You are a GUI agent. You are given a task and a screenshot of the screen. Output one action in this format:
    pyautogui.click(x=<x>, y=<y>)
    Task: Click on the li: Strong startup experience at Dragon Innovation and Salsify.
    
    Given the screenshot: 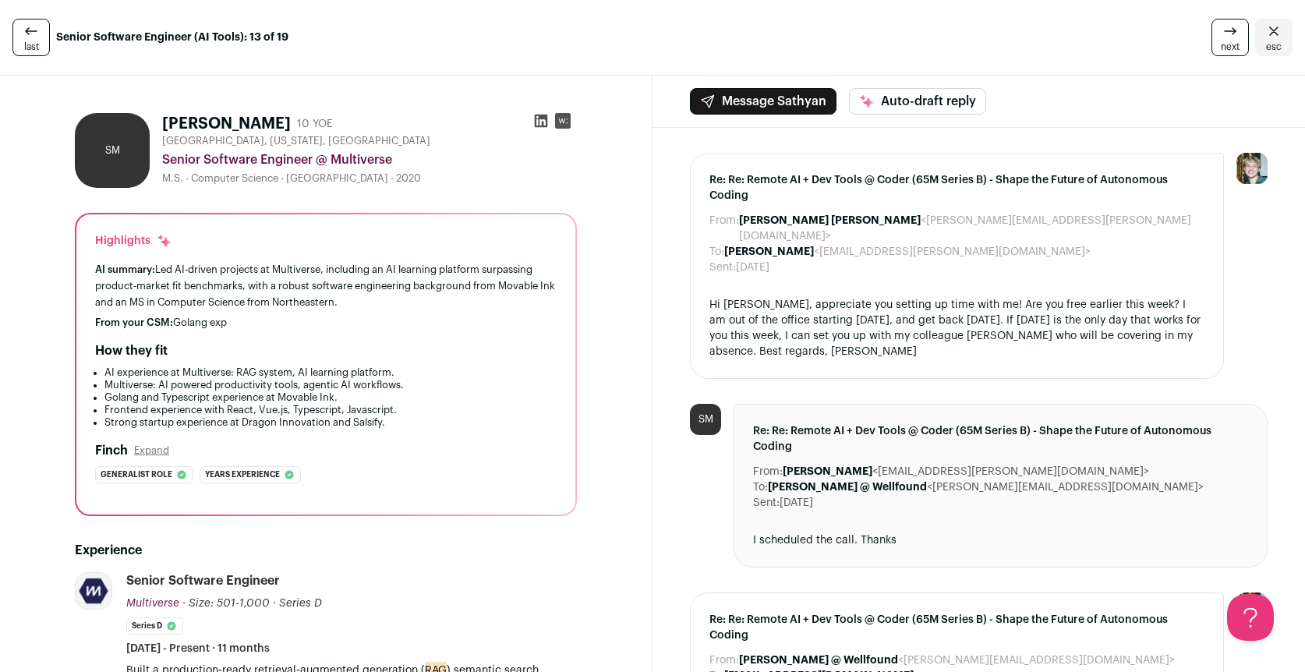 What is the action you would take?
    pyautogui.click(x=331, y=423)
    